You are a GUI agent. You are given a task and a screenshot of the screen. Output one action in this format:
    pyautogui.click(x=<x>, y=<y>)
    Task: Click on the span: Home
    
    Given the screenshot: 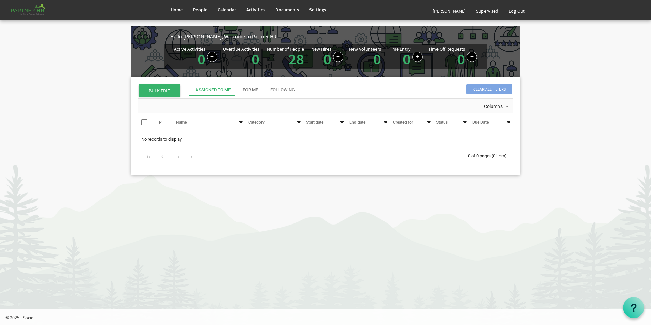 What is the action you would take?
    pyautogui.click(x=177, y=10)
    